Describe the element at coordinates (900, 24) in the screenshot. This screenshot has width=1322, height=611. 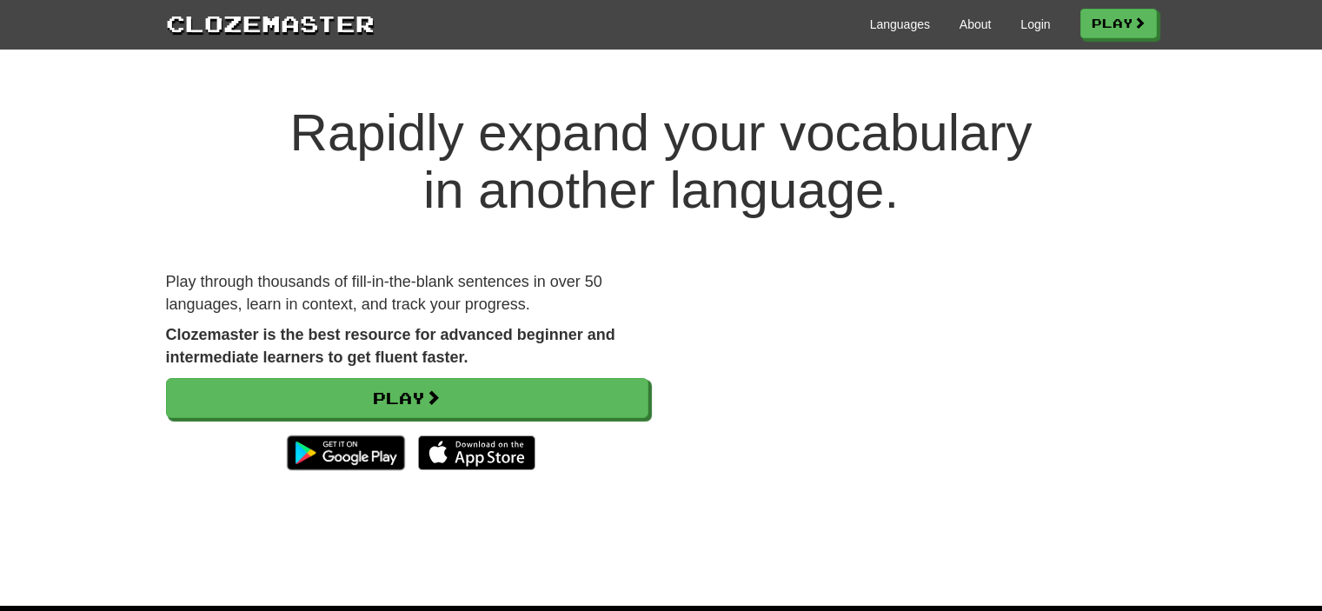
I see `a: Languages` at that location.